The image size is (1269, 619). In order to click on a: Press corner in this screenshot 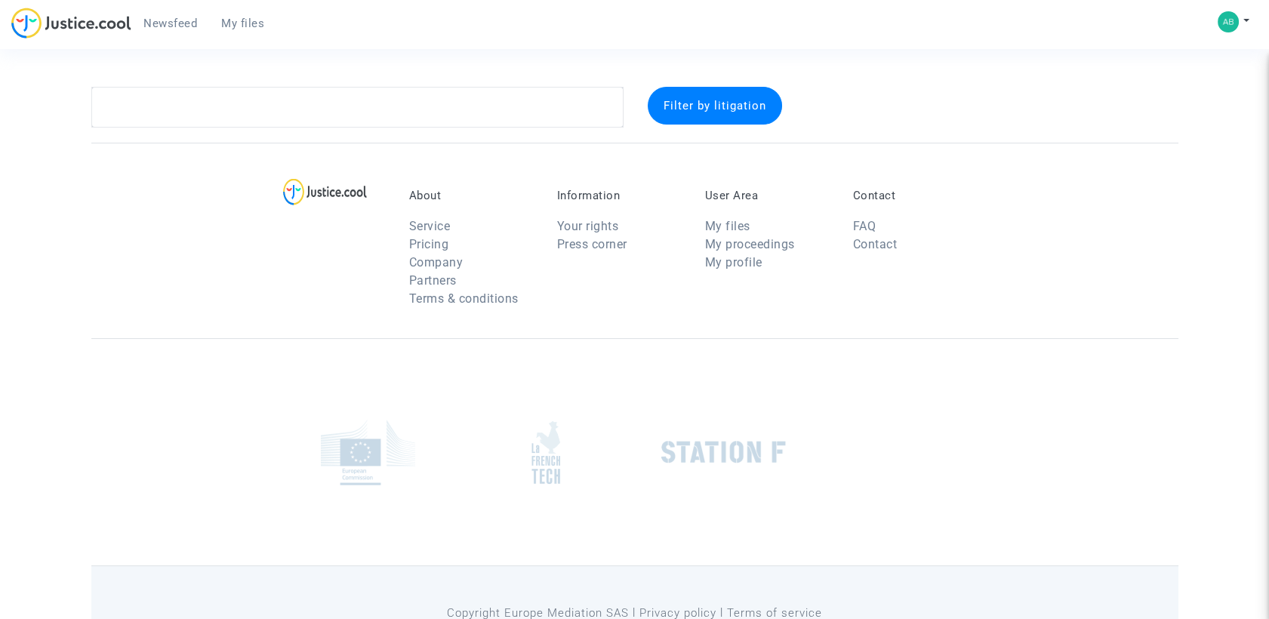, I will do `click(592, 244)`.